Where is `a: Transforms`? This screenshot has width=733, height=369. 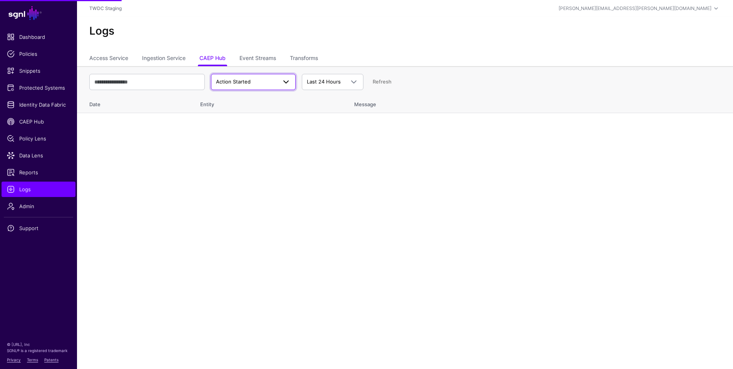
a: Transforms is located at coordinates (304, 59).